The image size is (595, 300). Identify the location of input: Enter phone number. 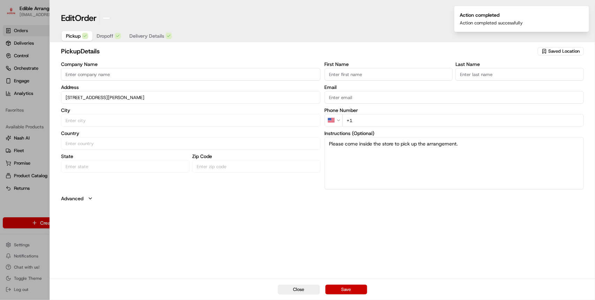
(463, 120).